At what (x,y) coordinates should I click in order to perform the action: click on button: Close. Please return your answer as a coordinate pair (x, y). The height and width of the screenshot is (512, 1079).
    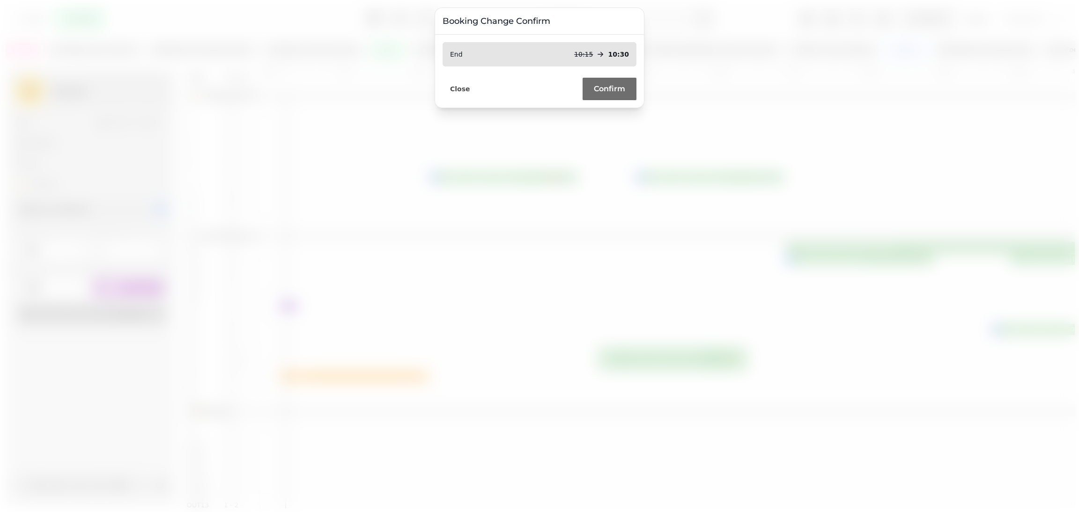
    Looking at the image, I should click on (460, 89).